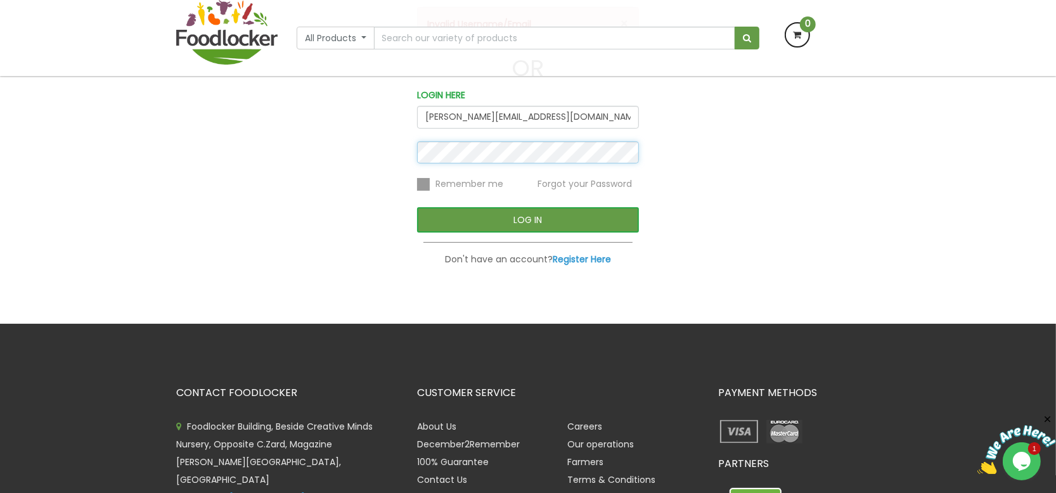 The image size is (1056, 493). I want to click on a: Terms & Conditions, so click(612, 480).